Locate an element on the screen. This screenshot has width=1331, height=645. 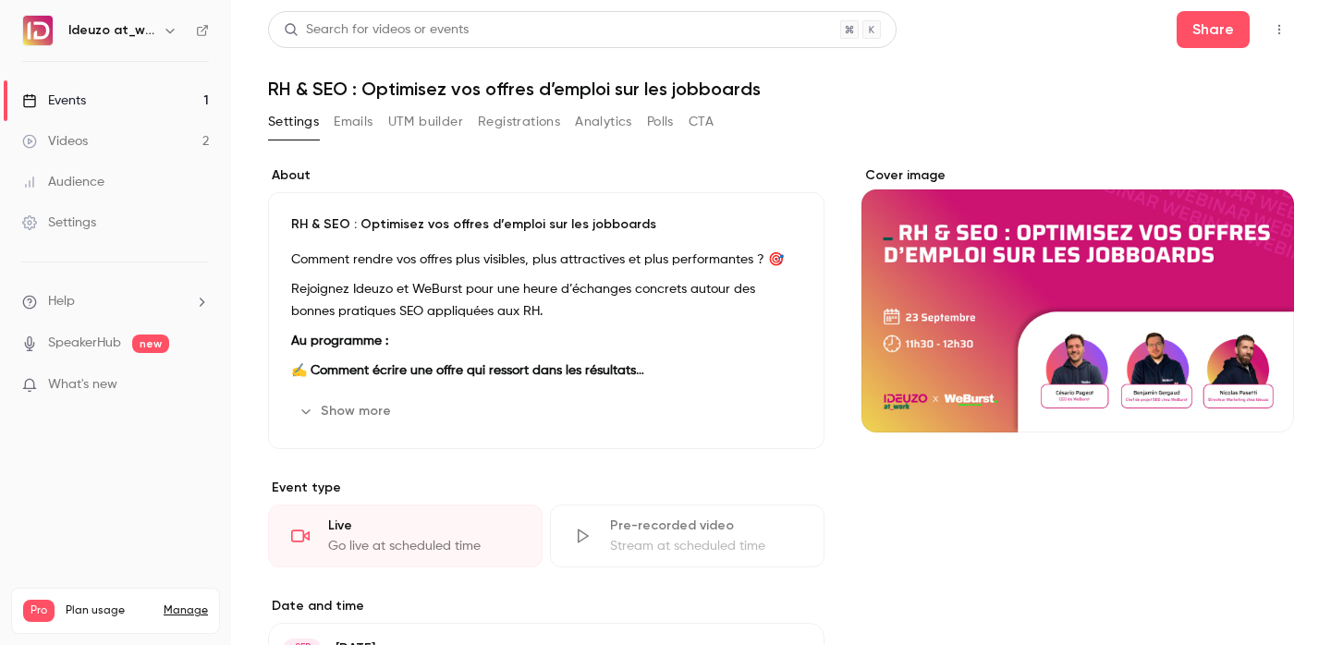
div: Search for videos or events is located at coordinates (376, 30).